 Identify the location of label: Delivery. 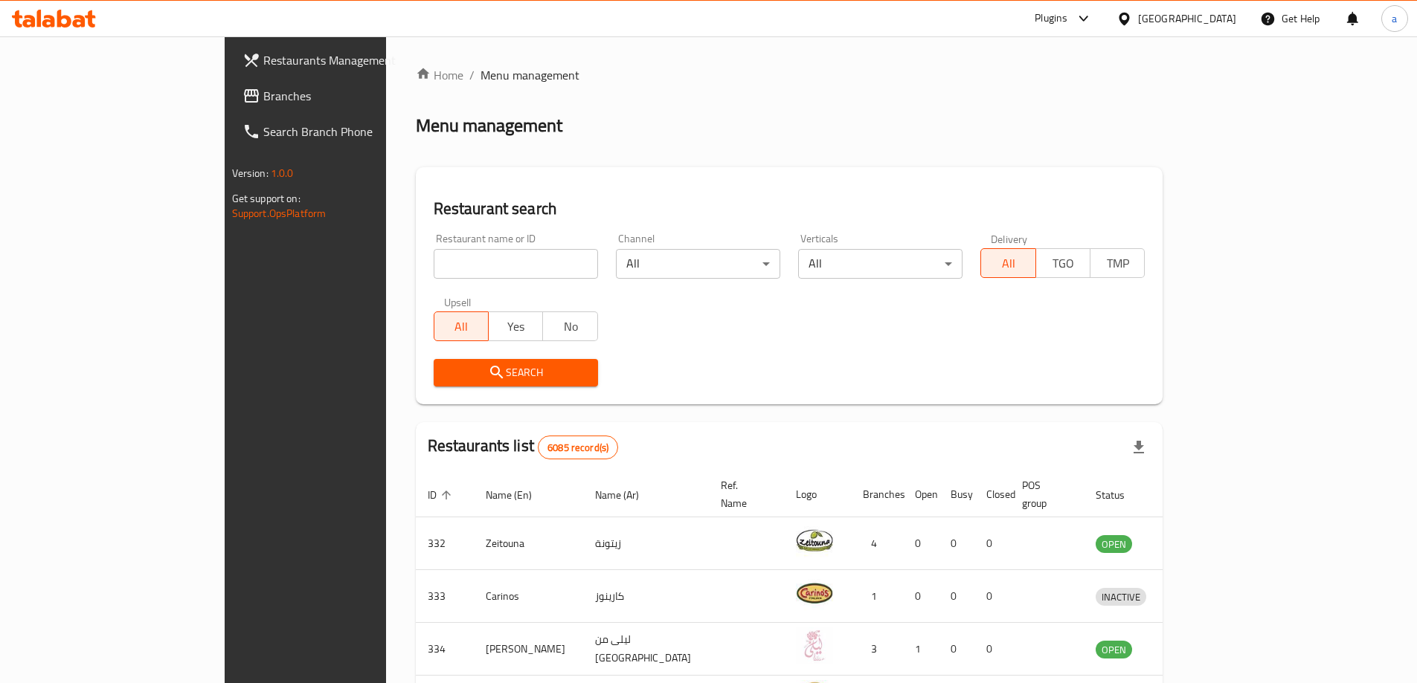
(1009, 239).